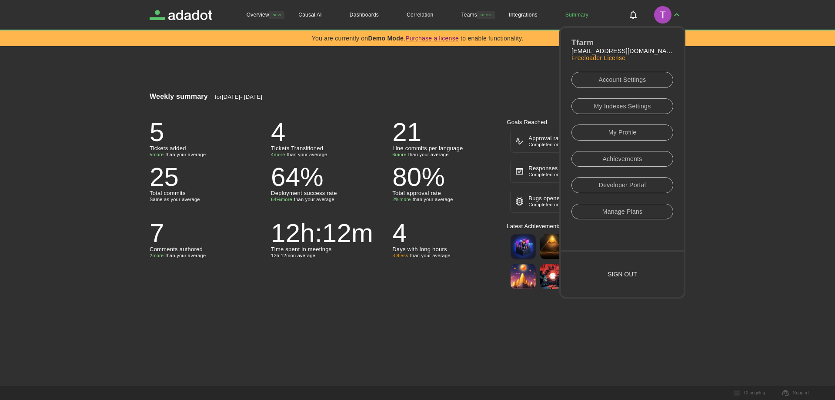 The height and width of the screenshot is (400, 835). I want to click on img: Historian, so click(553, 247).